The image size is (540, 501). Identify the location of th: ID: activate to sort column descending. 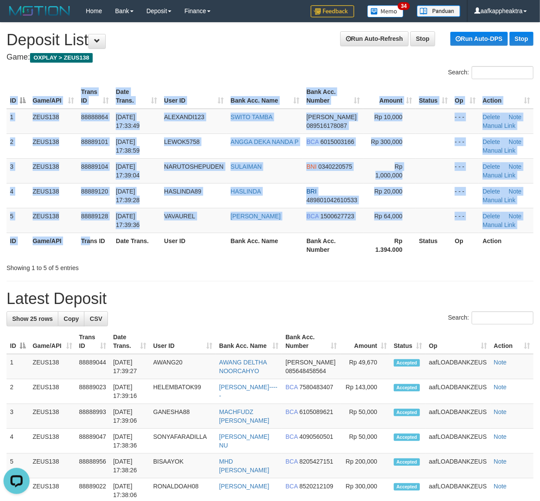
(18, 96).